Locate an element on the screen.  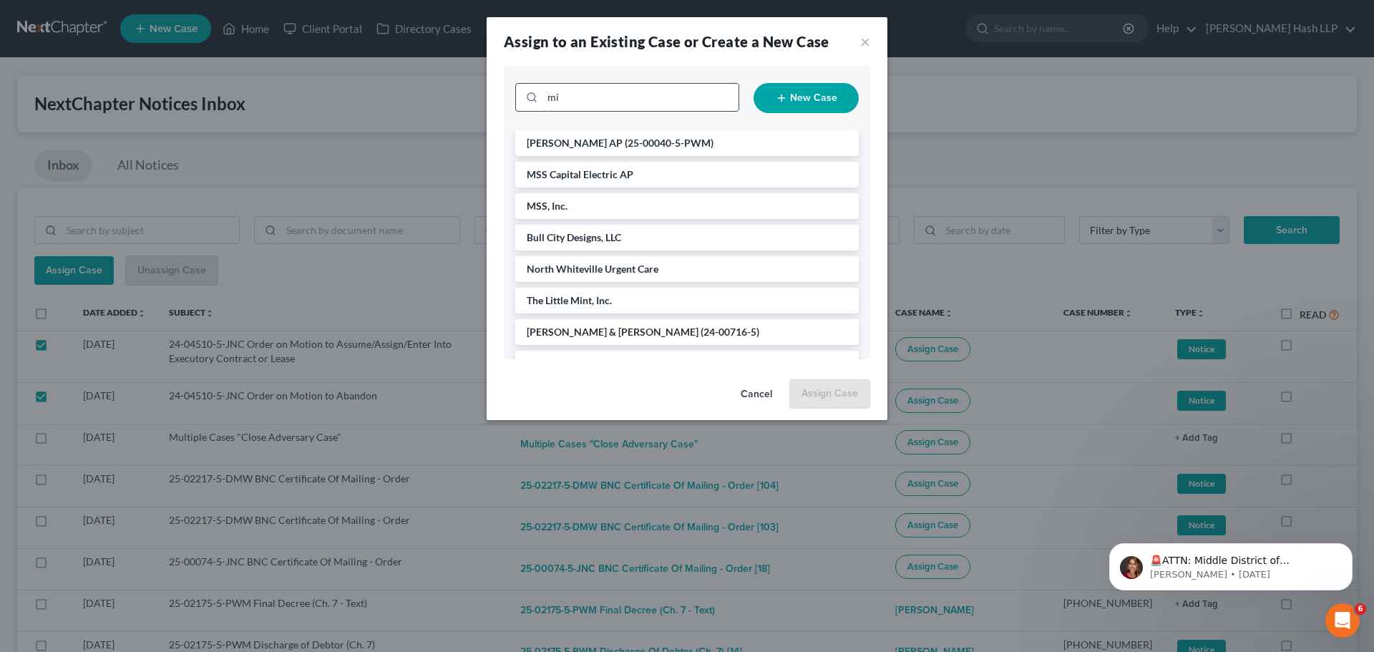
button: Assign Case is located at coordinates (829, 394).